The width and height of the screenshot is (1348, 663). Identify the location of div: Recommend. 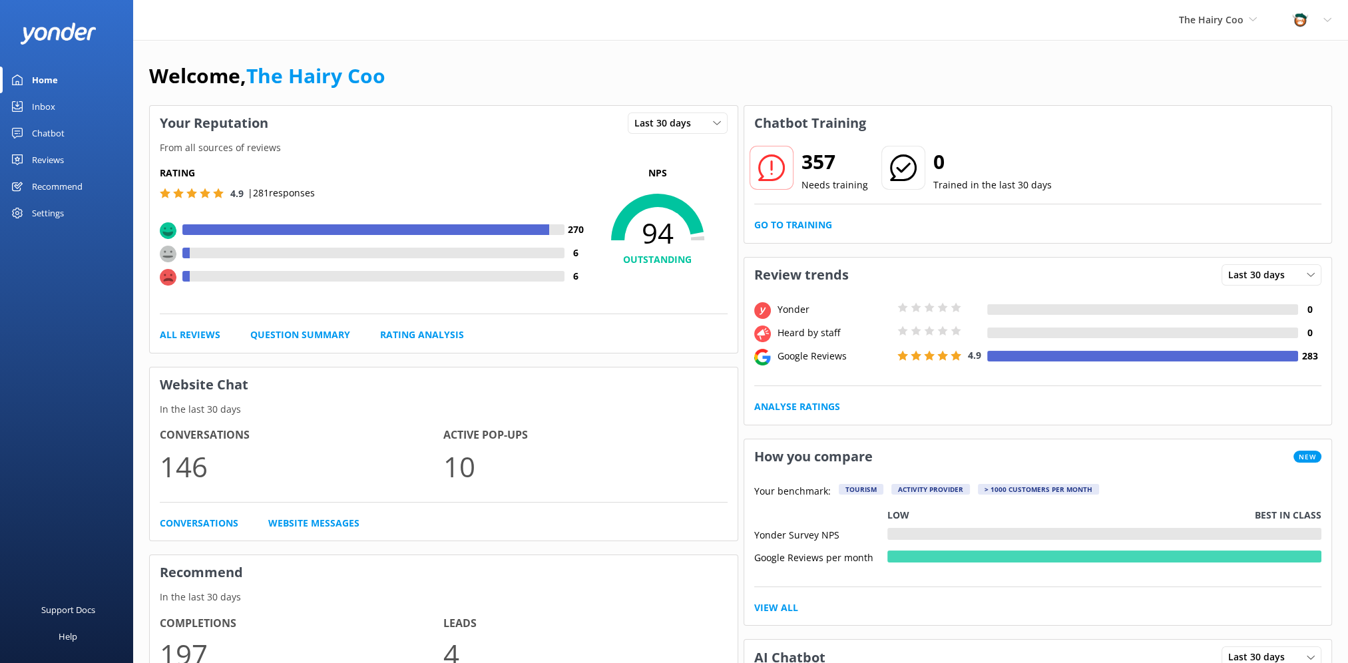
(57, 186).